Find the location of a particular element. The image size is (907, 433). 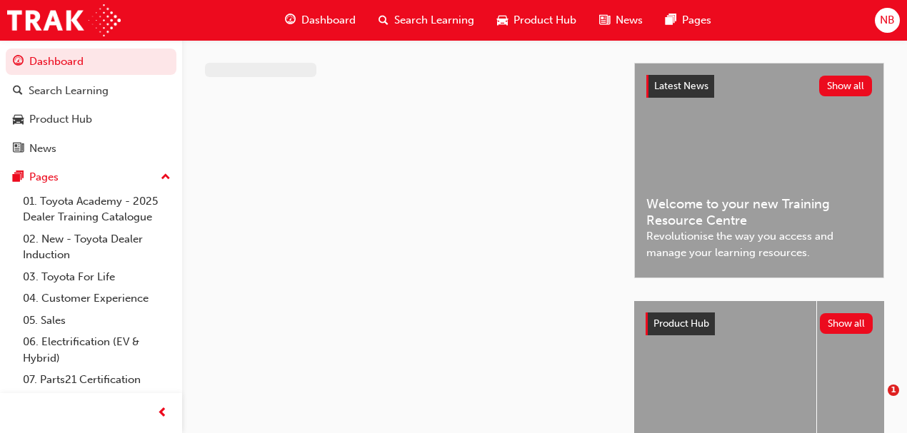

button: NB is located at coordinates (887, 20).